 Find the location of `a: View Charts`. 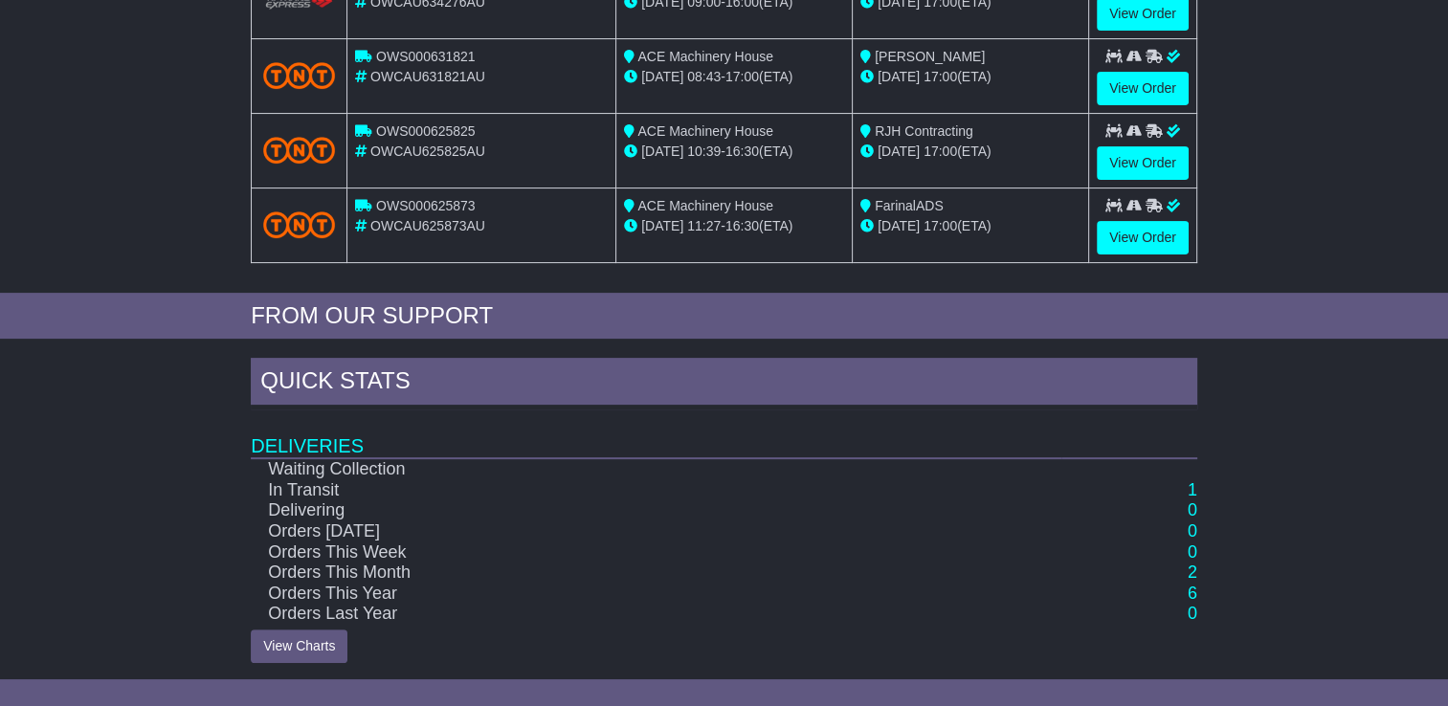

a: View Charts is located at coordinates (299, 646).